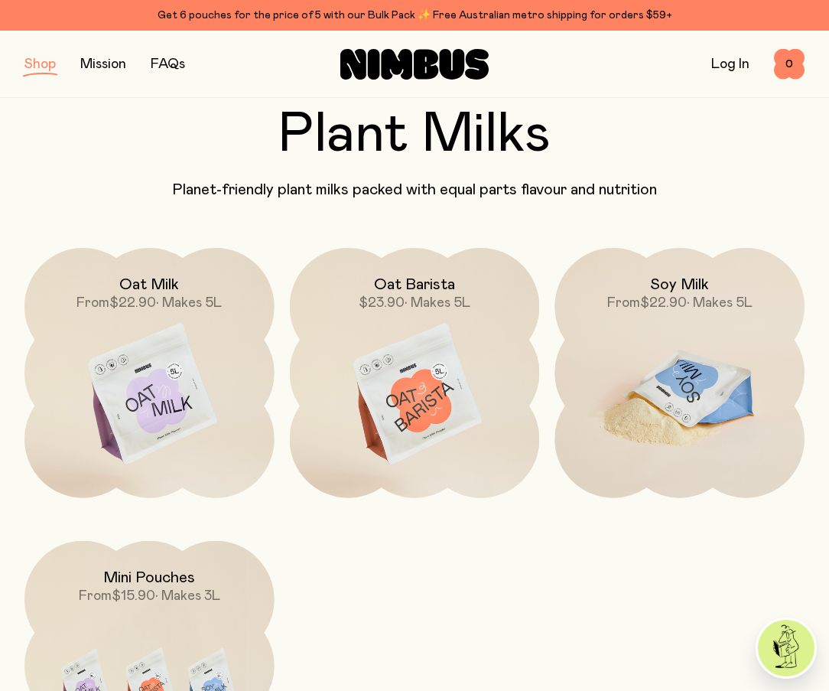 Image resolution: width=829 pixels, height=691 pixels. Describe the element at coordinates (187, 596) in the screenshot. I see `span: • Makes 3L` at that location.